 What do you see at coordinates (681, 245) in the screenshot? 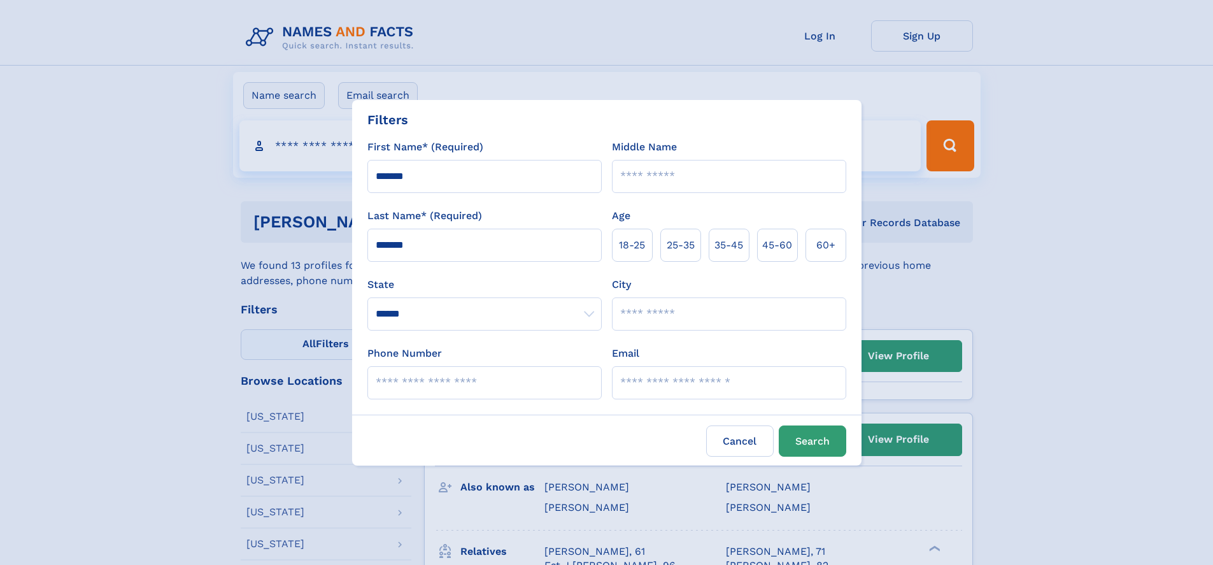
I see `span: 25‑35` at bounding box center [681, 245].